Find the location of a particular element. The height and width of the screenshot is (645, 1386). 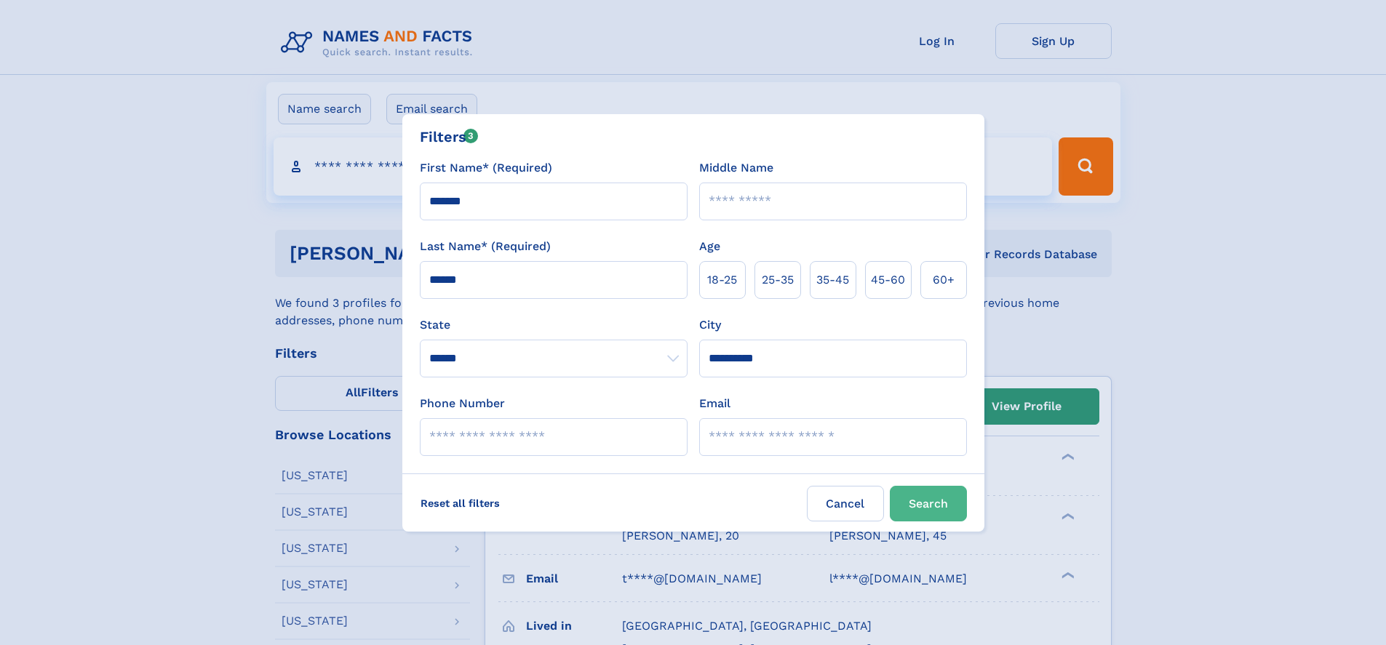

label: Cancel is located at coordinates (845, 503).